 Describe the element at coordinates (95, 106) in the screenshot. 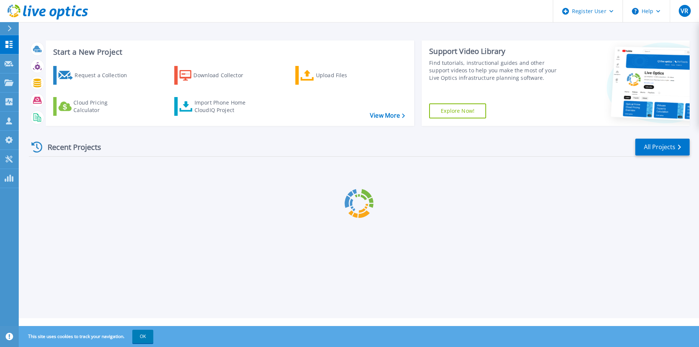

I see `a: Cloud Pricing Calculator` at that location.